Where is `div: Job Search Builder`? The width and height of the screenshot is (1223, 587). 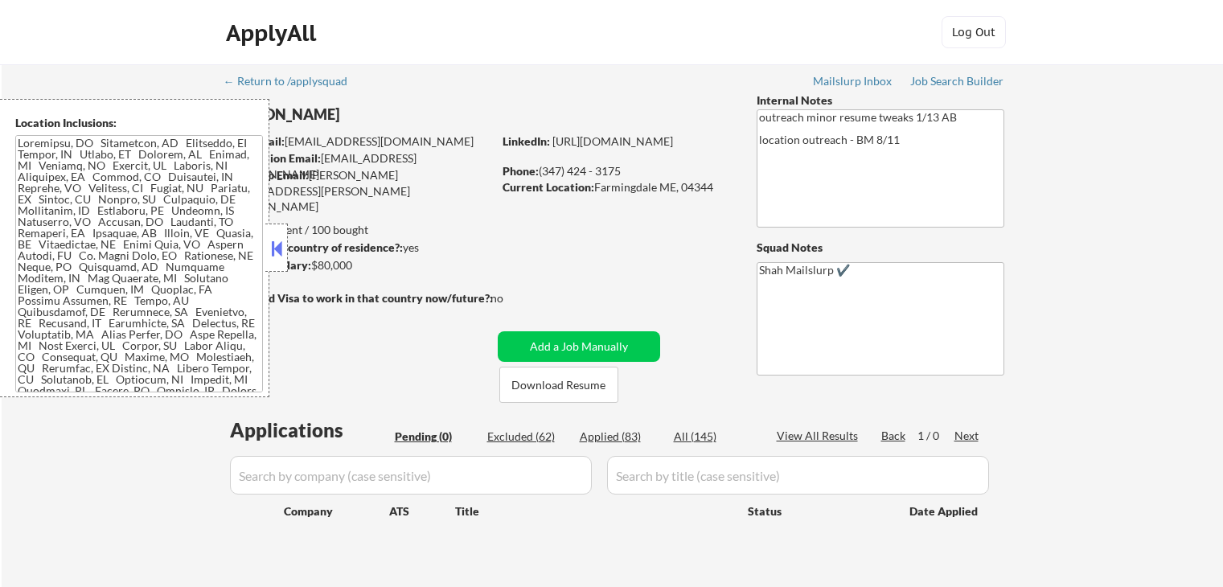
div: Job Search Builder is located at coordinates (957, 81).